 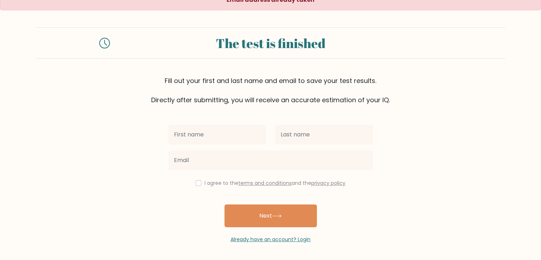 I want to click on a: terms and conditions, so click(x=265, y=183).